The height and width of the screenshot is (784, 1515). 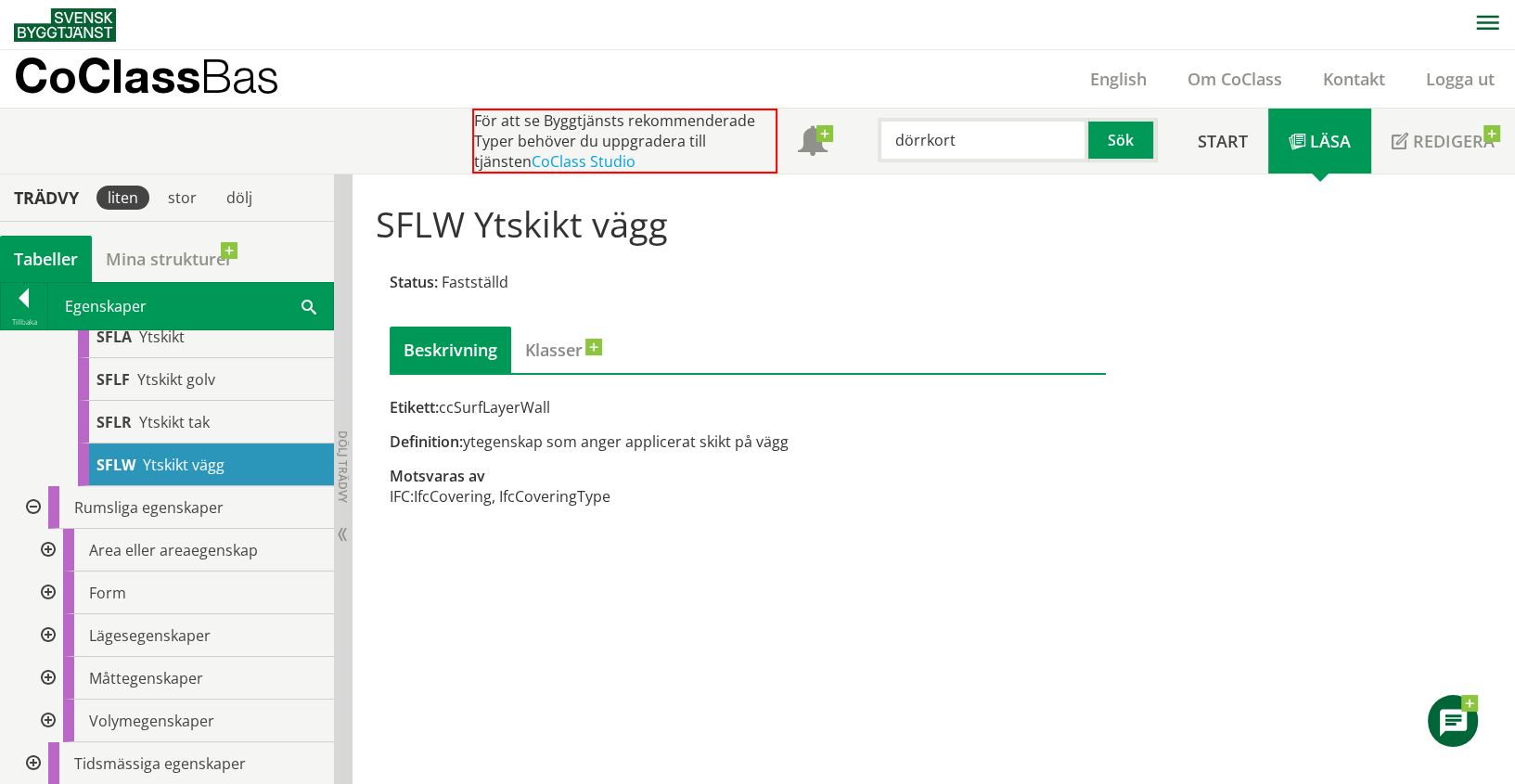 I want to click on span: Motsvaras av, so click(x=437, y=475).